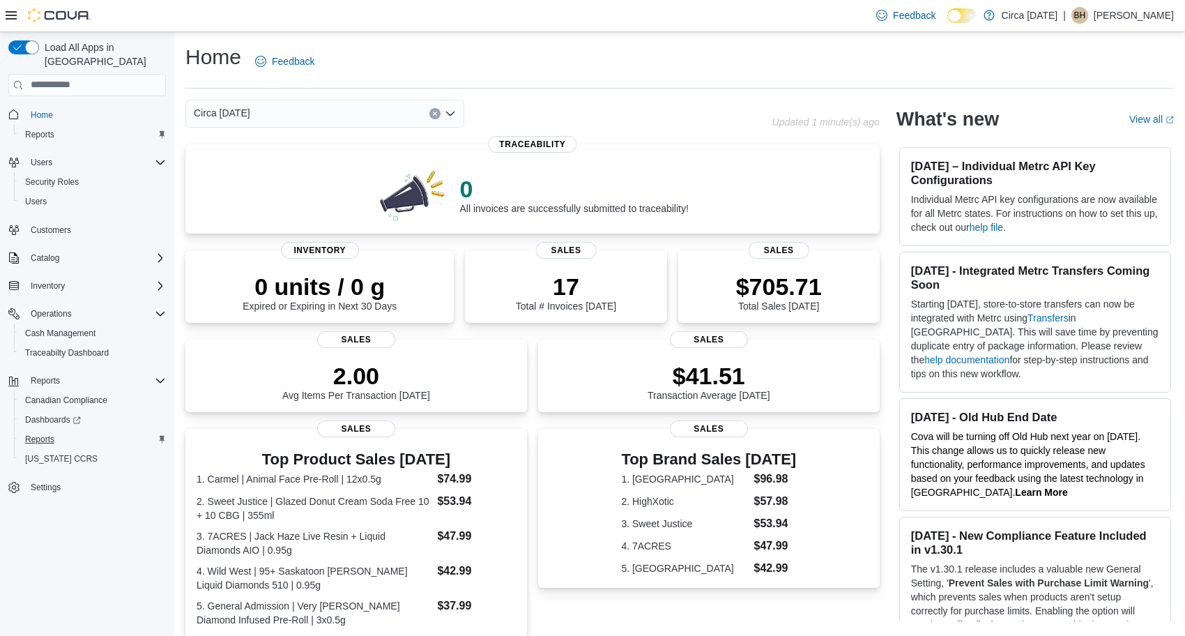 The height and width of the screenshot is (636, 1185). I want to click on p: Updated 1 minute(s) ago, so click(826, 122).